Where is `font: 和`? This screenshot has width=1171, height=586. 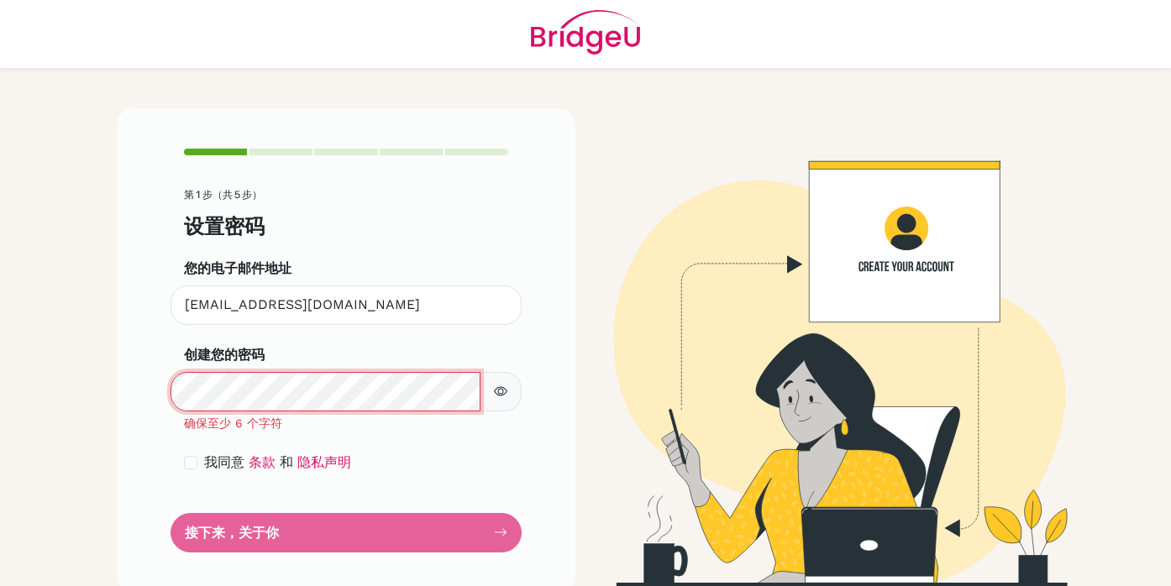
font: 和 is located at coordinates (287, 462).